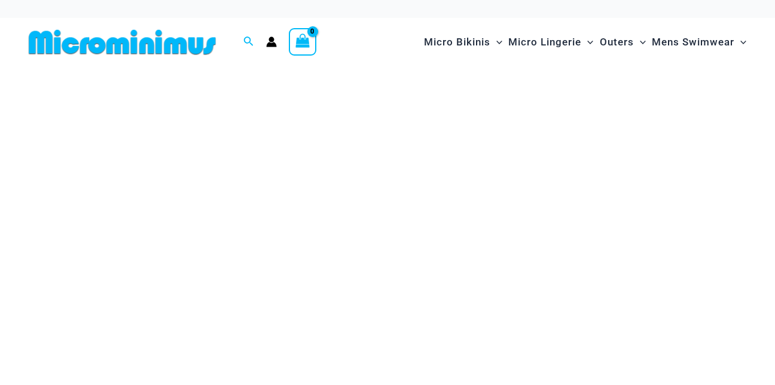 Image resolution: width=775 pixels, height=385 pixels. I want to click on nav: Site Navigation, so click(585, 42).